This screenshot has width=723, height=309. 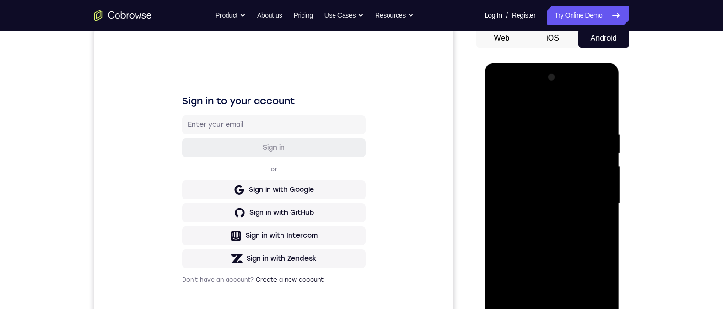 I want to click on div: Sign in with Zendesk, so click(x=187, y=230).